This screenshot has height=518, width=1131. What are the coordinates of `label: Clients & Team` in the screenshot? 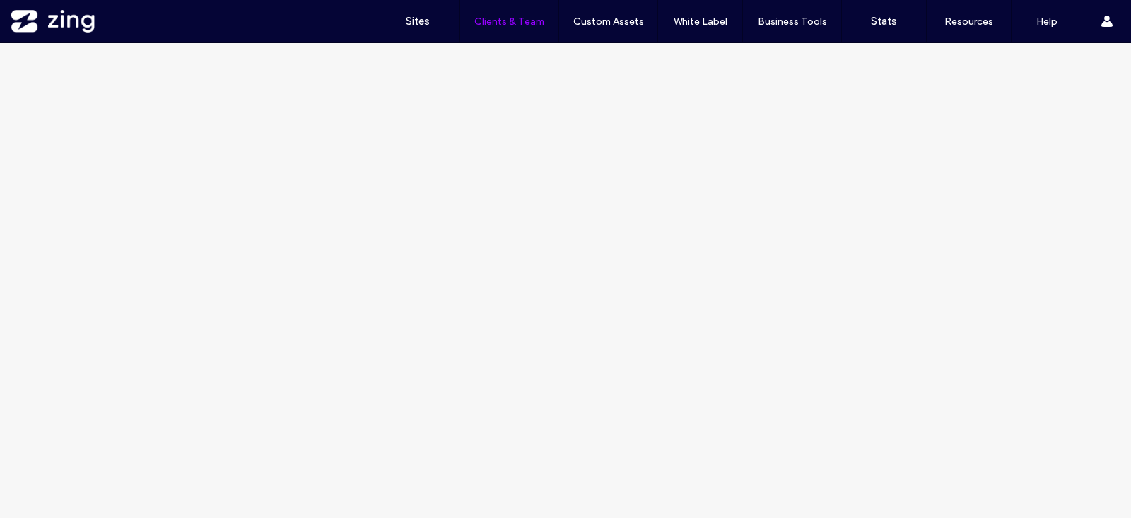 It's located at (509, 21).